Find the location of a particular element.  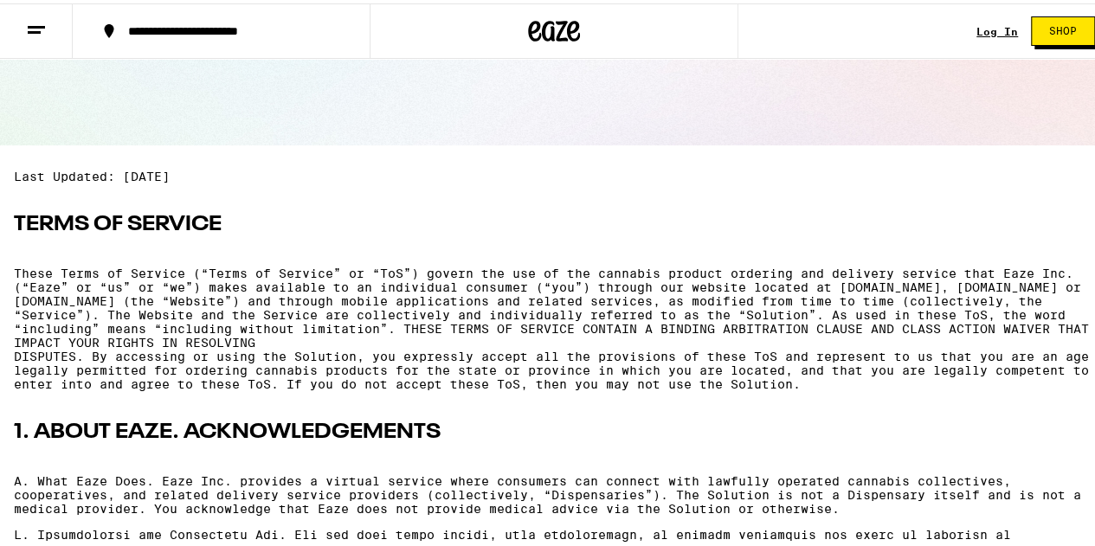

button: Shop is located at coordinates (1063, 28).